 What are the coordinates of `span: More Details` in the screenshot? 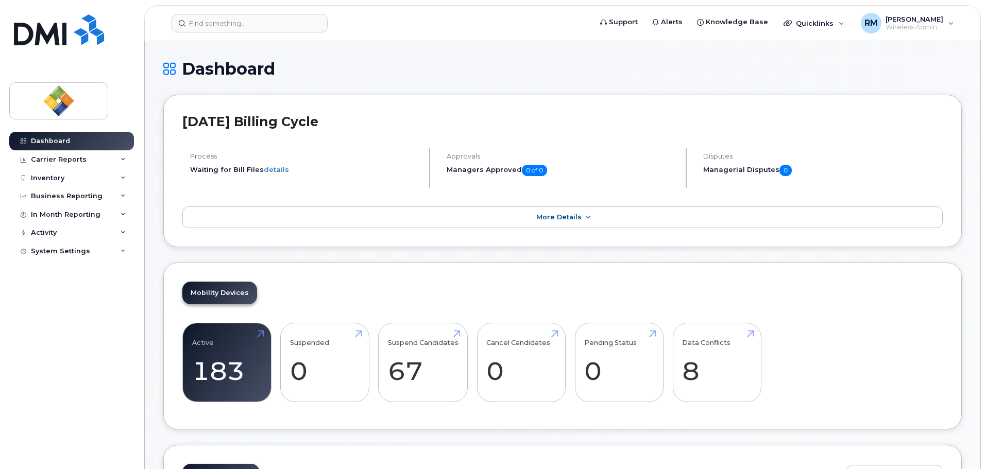 It's located at (559, 217).